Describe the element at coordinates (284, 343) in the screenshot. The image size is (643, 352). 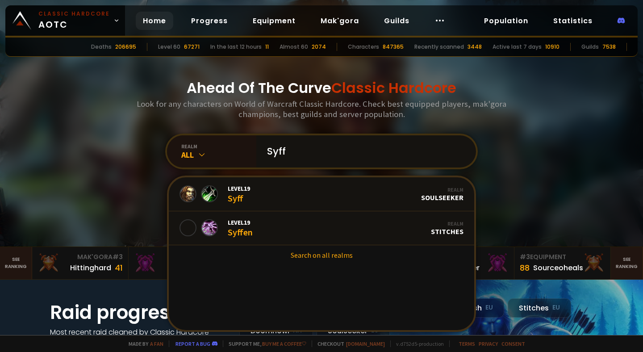
I see `a: Buy me a coffee` at that location.